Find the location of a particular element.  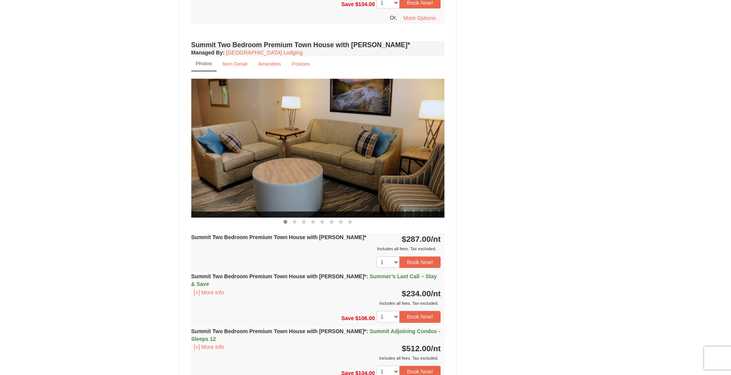

small: Photos is located at coordinates (204, 63).